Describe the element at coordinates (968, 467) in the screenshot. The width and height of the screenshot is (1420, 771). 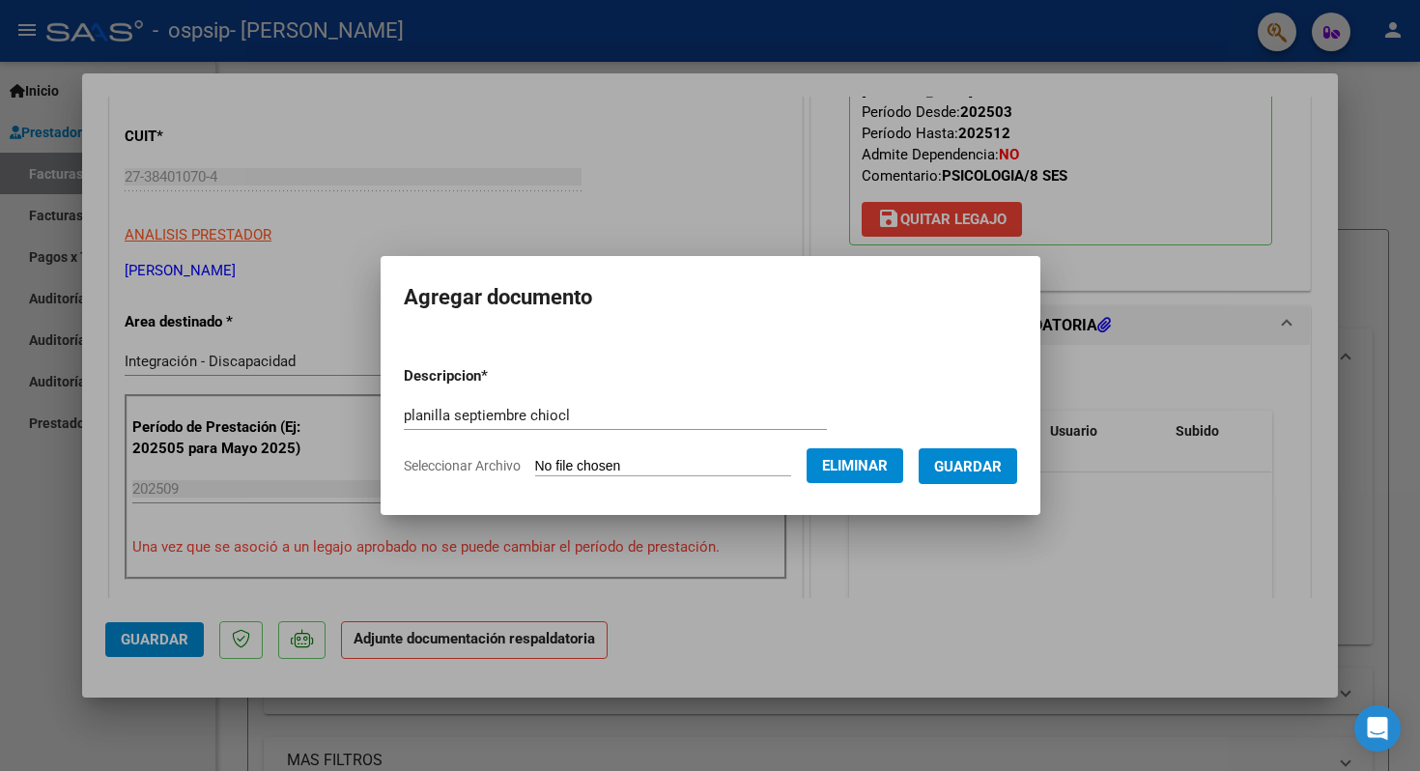
I see `span: Guardar` at that location.